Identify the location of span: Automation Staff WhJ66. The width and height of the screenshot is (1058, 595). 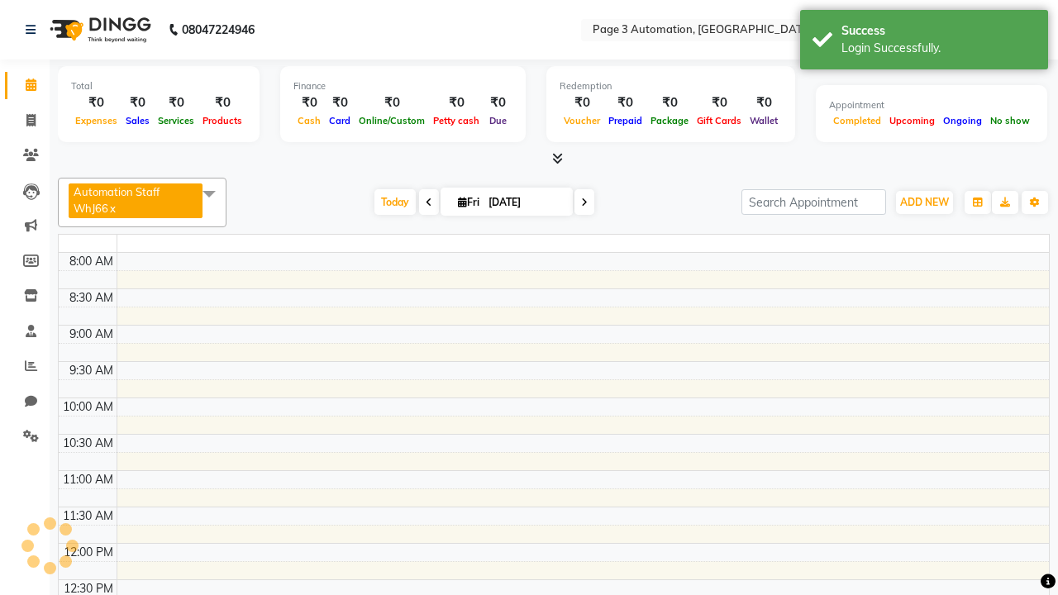
(117, 200).